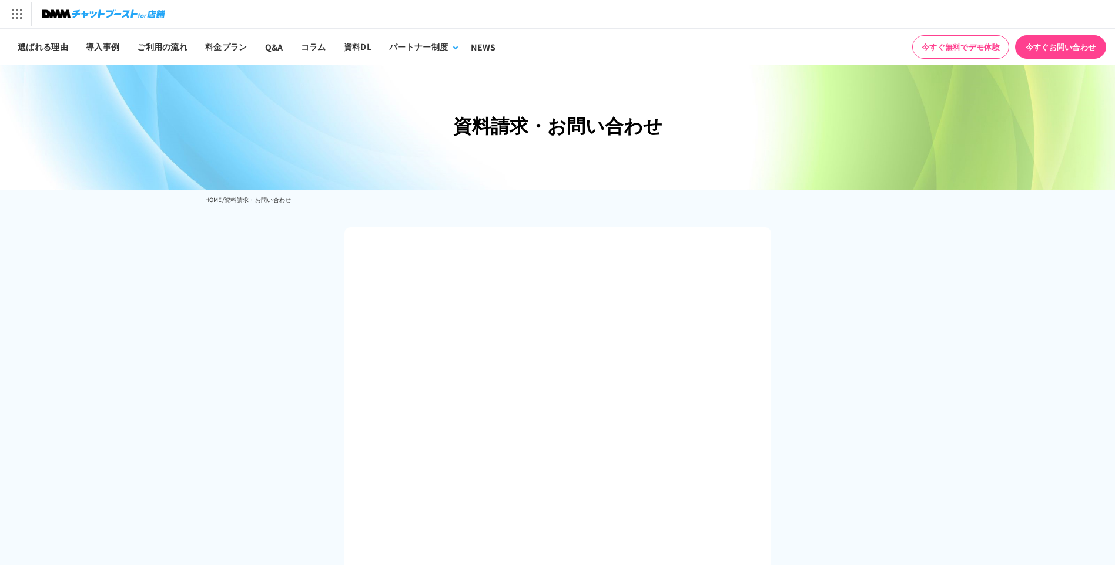 This screenshot has width=1115, height=565. Describe the element at coordinates (313, 46) in the screenshot. I see `a: コラム` at that location.